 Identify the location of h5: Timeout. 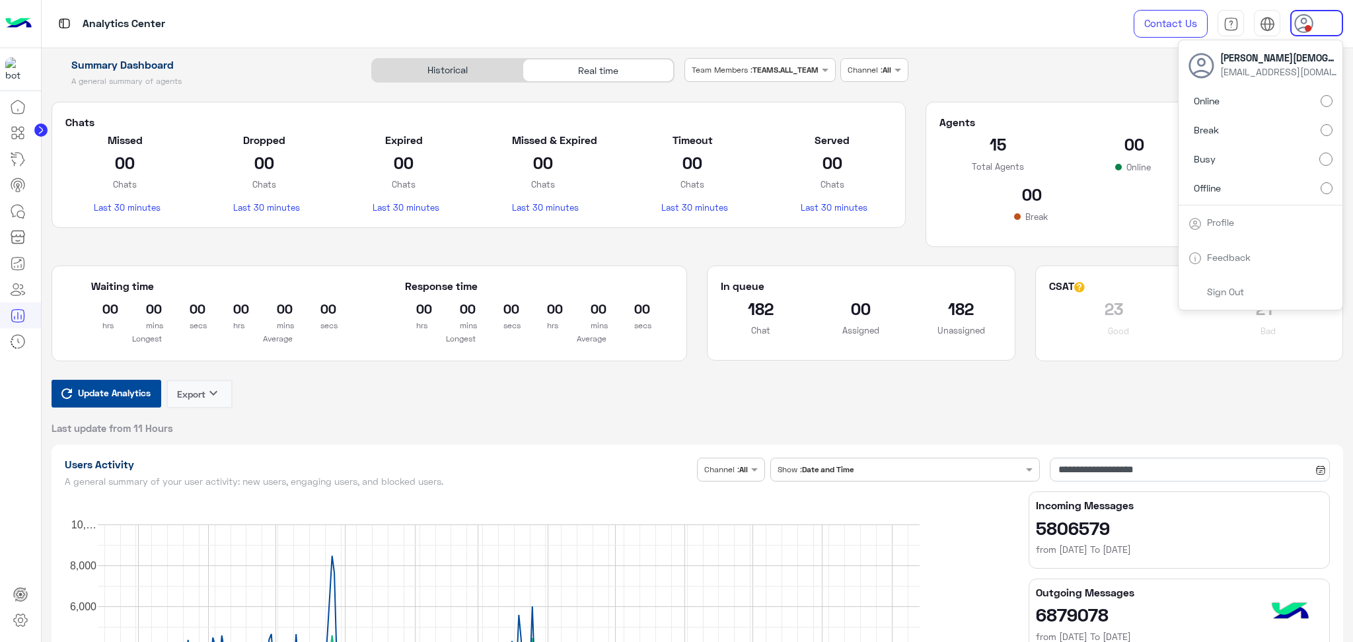
(692, 140).